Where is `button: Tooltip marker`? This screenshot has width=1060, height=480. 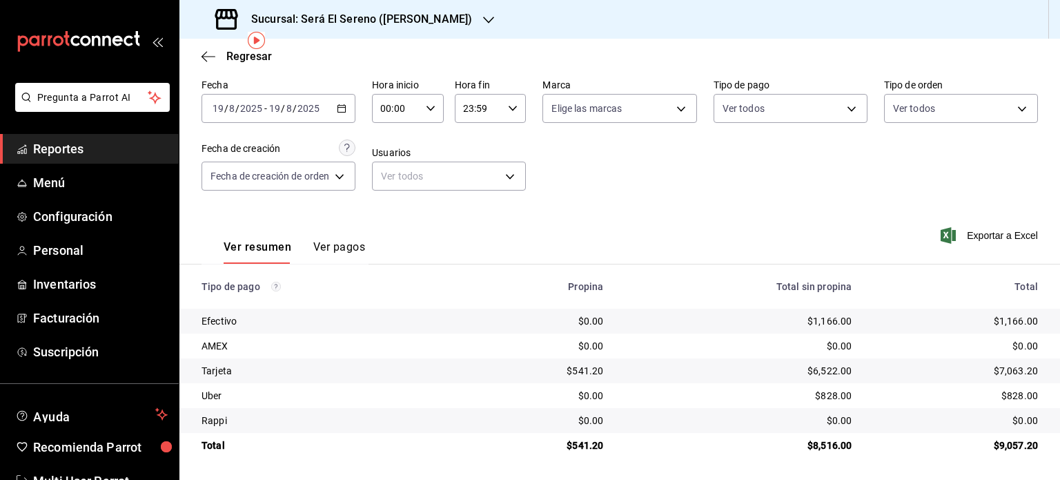 button: Tooltip marker is located at coordinates (256, 40).